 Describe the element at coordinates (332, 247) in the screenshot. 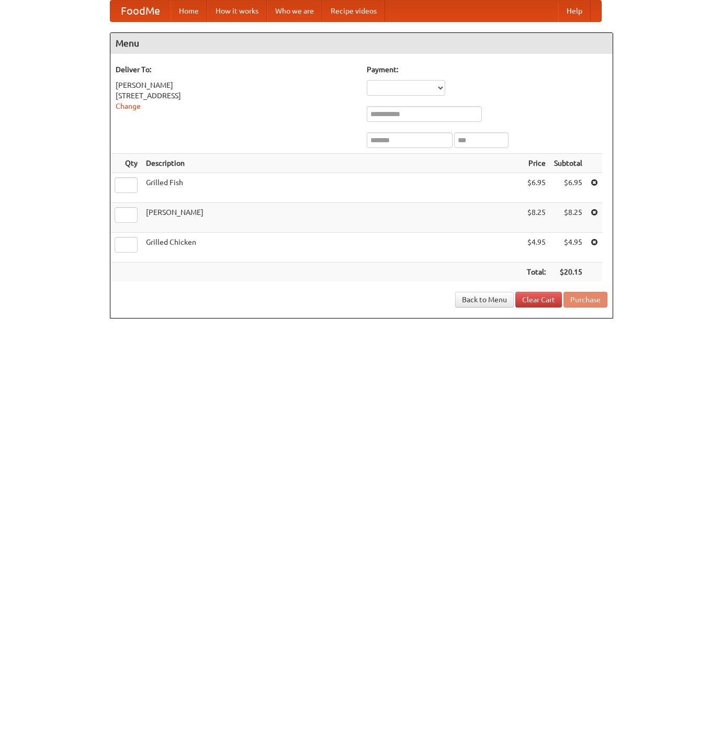

I see `td: Grilled Chicken` at that location.